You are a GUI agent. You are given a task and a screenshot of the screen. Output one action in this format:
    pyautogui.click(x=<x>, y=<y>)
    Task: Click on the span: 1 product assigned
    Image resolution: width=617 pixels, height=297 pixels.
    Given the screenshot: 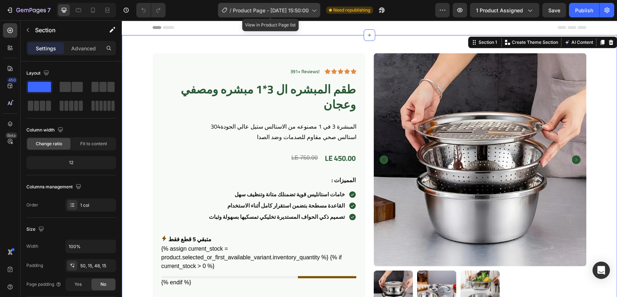 What is the action you would take?
    pyautogui.click(x=500, y=10)
    